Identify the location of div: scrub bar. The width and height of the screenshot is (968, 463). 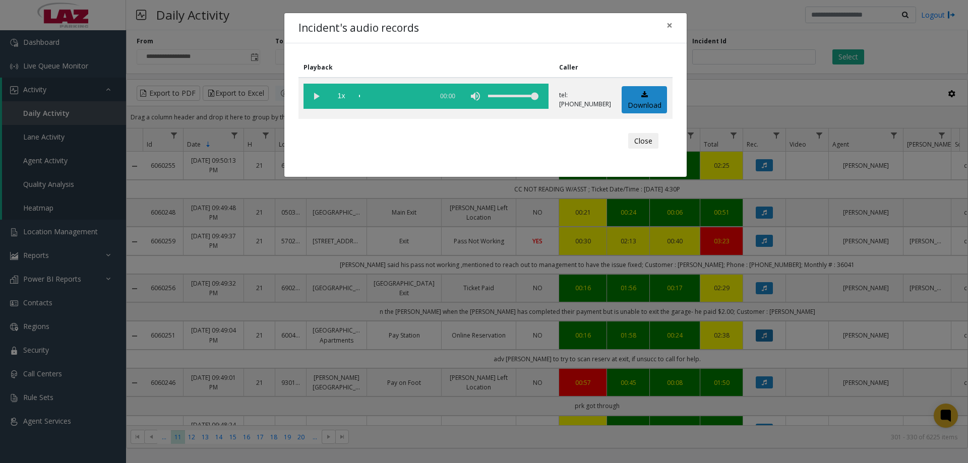
(393, 96).